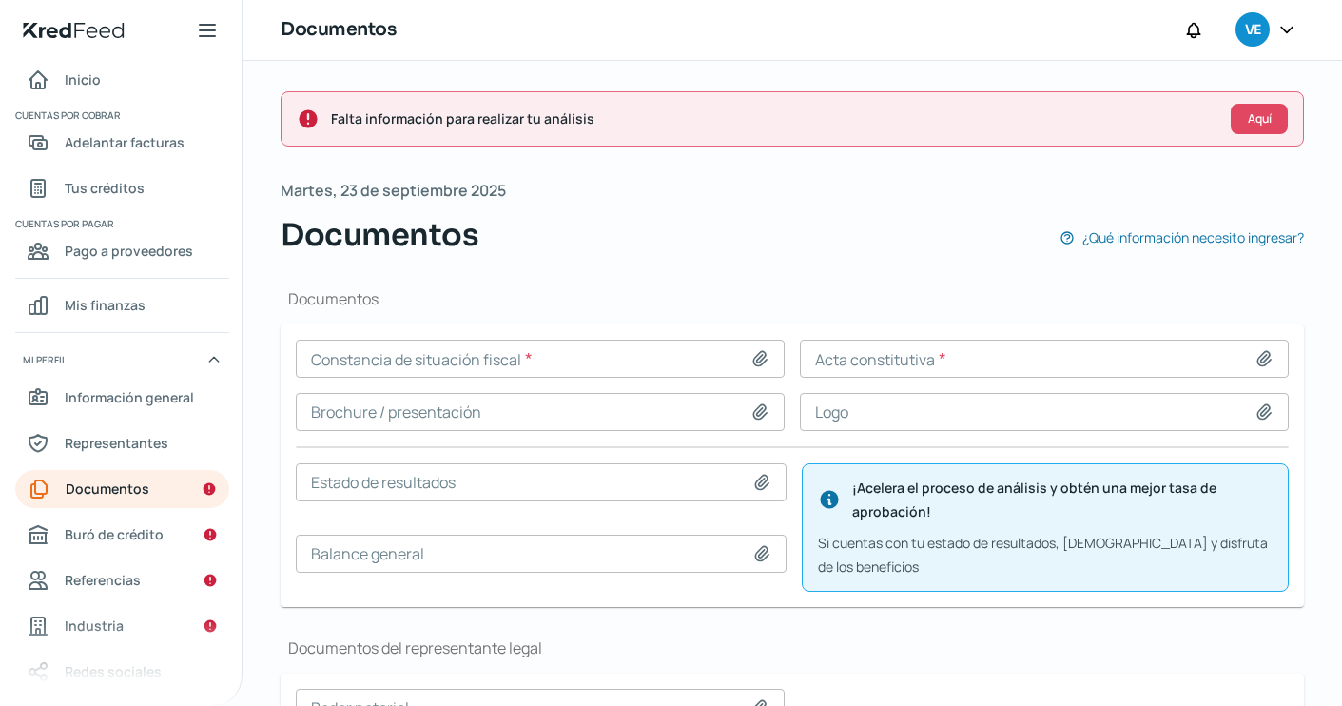  What do you see at coordinates (116, 442) in the screenshot?
I see `span: Representantes` at bounding box center [116, 442].